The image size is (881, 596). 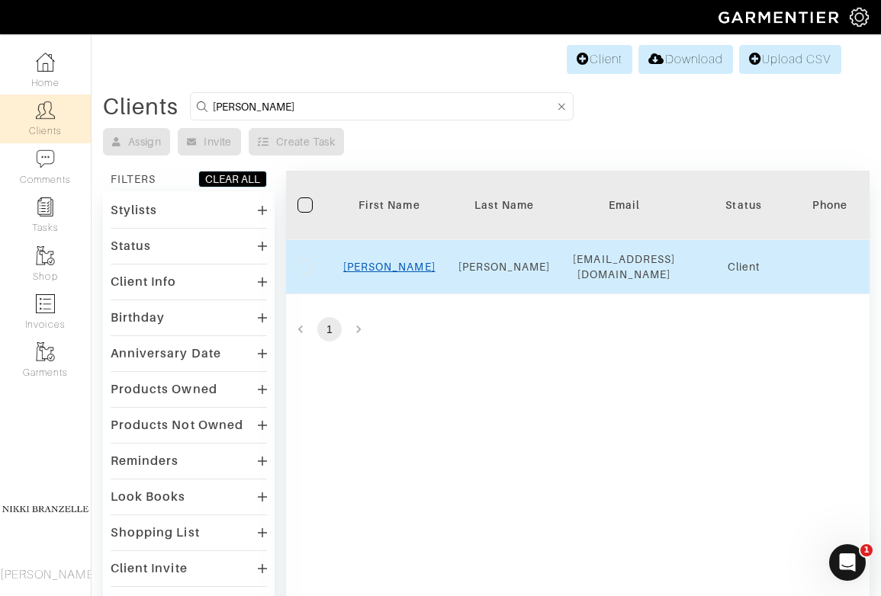 What do you see at coordinates (148, 497) in the screenshot?
I see `div: Look Books` at bounding box center [148, 497].